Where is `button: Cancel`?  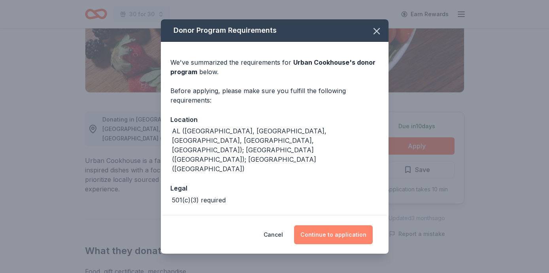 button: Cancel is located at coordinates (273, 235).